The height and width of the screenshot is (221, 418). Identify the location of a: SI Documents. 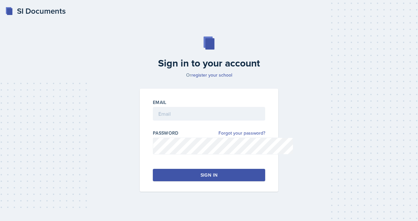
(35, 11).